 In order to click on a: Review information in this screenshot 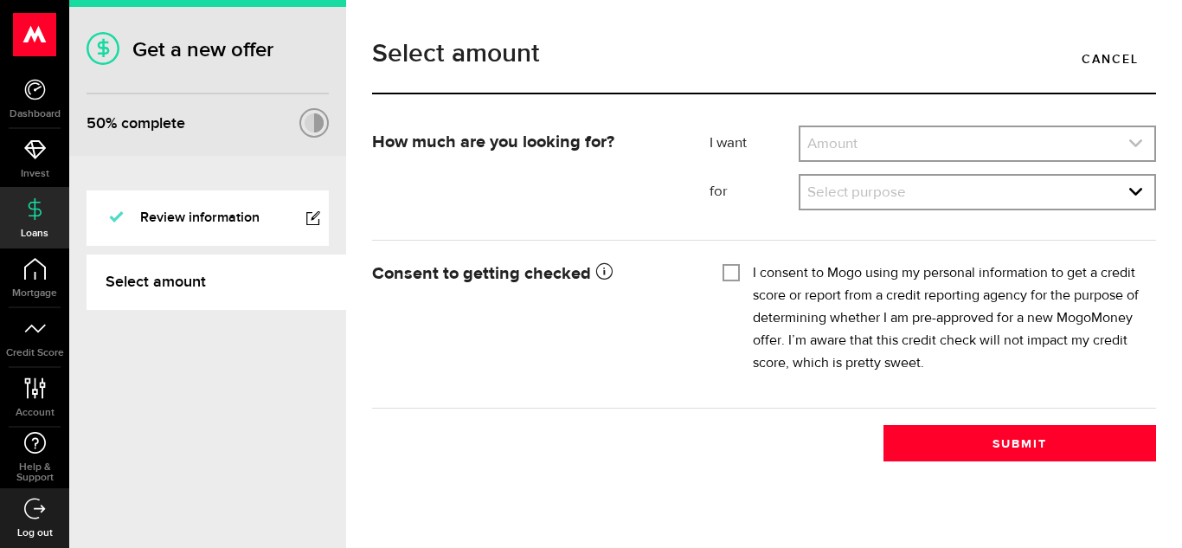, I will do `click(208, 218)`.